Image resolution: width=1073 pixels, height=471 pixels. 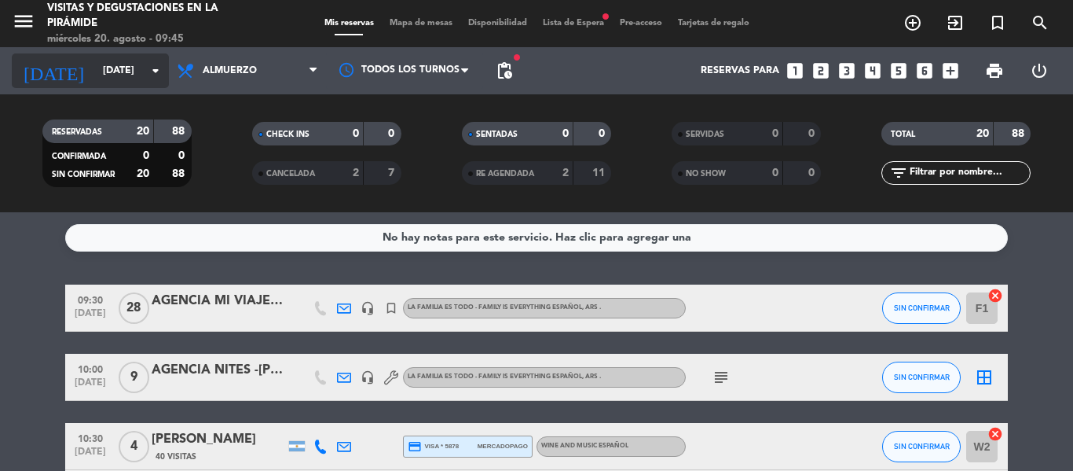 I want to click on span: 09:30, so click(x=90, y=299).